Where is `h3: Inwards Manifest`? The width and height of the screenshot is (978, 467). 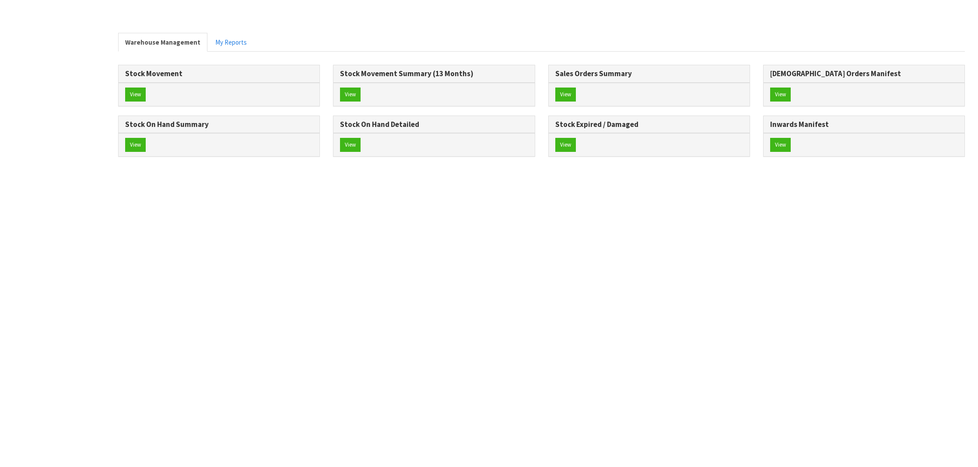
h3: Inwards Manifest is located at coordinates (864, 124).